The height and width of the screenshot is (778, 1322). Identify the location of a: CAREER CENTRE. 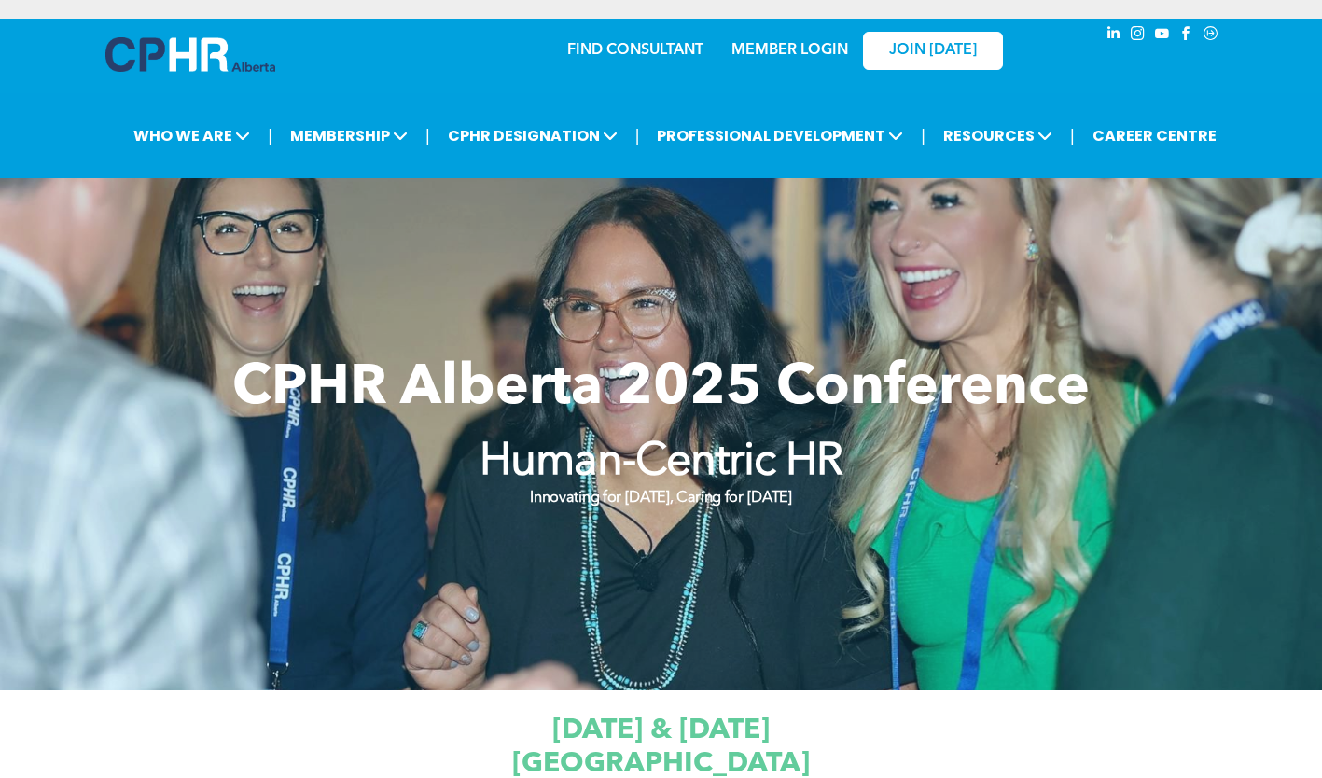
(1154, 135).